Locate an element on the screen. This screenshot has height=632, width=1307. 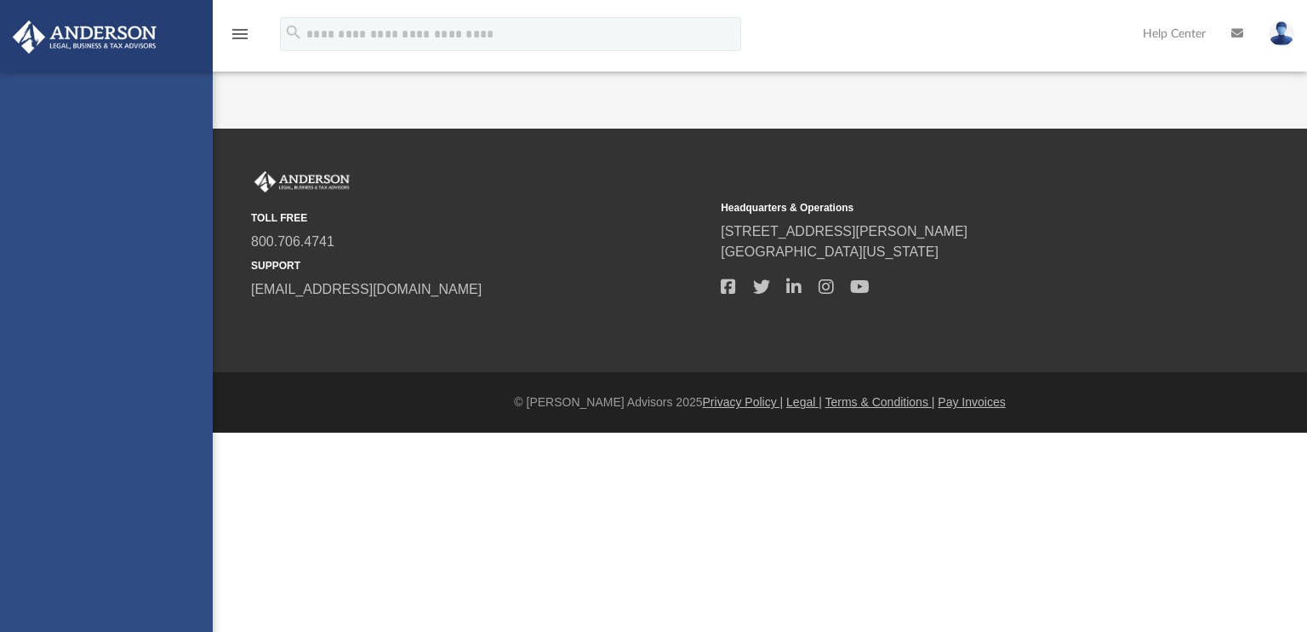
a: Legal | is located at coordinates (804, 402).